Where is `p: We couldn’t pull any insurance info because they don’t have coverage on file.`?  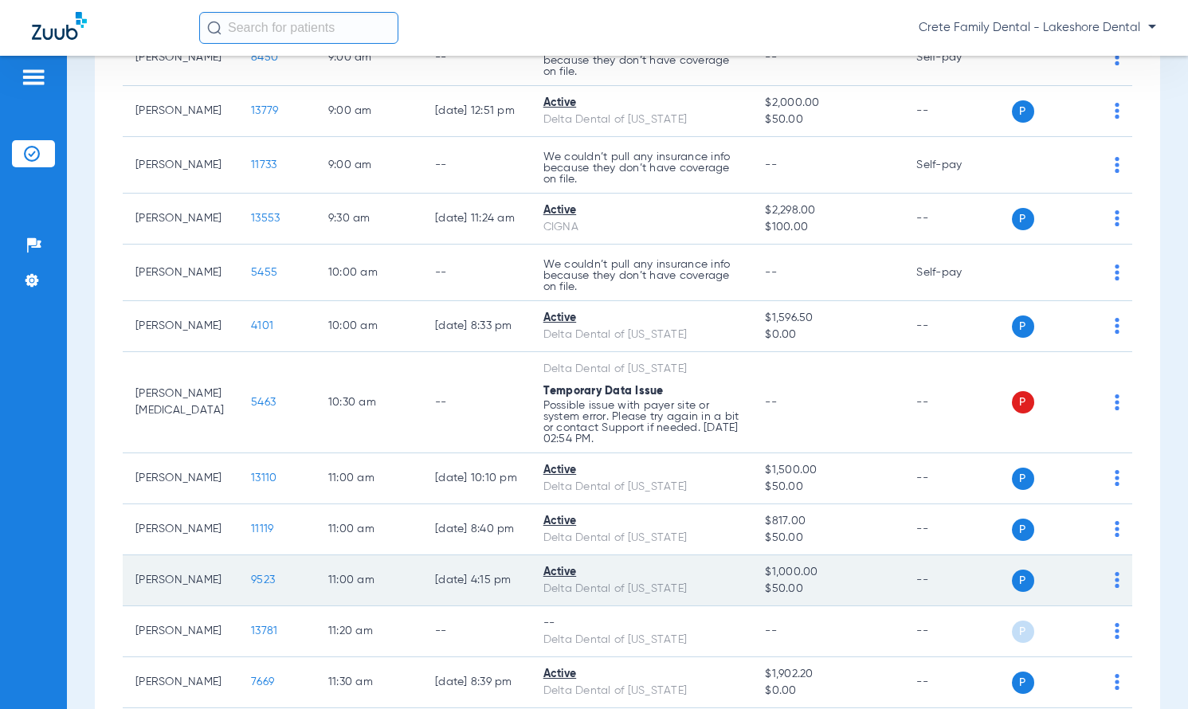 p: We couldn’t pull any insurance info because they don’t have coverage on file. is located at coordinates (641, 168).